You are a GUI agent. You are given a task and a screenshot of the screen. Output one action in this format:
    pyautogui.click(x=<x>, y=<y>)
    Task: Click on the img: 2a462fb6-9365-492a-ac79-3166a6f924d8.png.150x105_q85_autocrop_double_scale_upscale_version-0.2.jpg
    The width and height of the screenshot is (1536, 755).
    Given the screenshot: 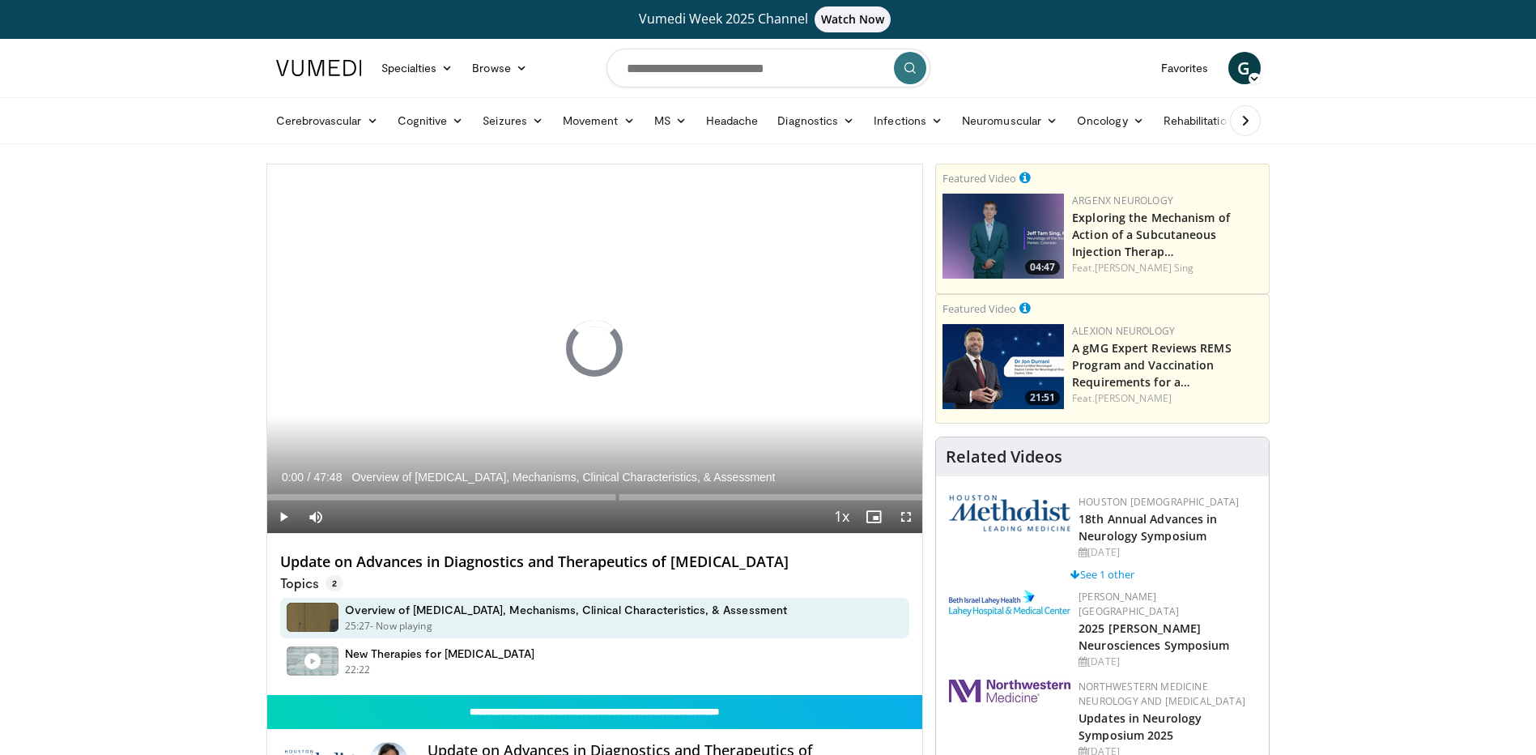 What is the action you would take?
    pyautogui.click(x=1010, y=691)
    